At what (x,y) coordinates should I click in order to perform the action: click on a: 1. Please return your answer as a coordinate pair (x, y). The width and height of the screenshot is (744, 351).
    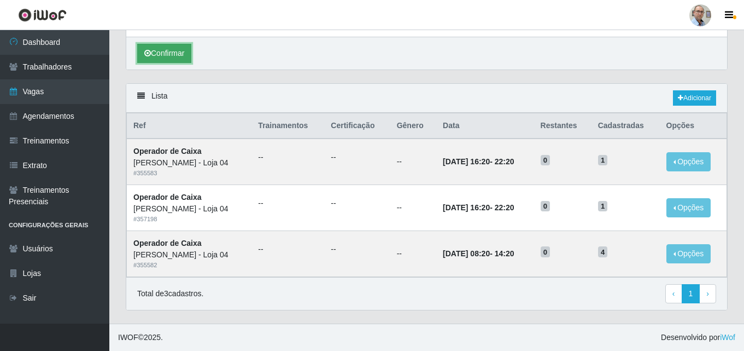
    Looking at the image, I should click on (691, 294).